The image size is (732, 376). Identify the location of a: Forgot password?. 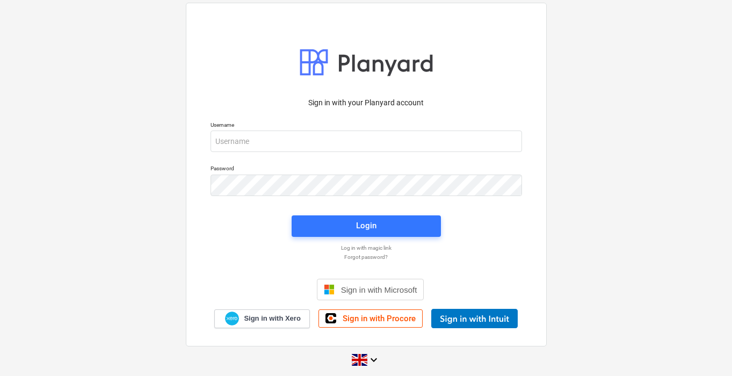
(366, 257).